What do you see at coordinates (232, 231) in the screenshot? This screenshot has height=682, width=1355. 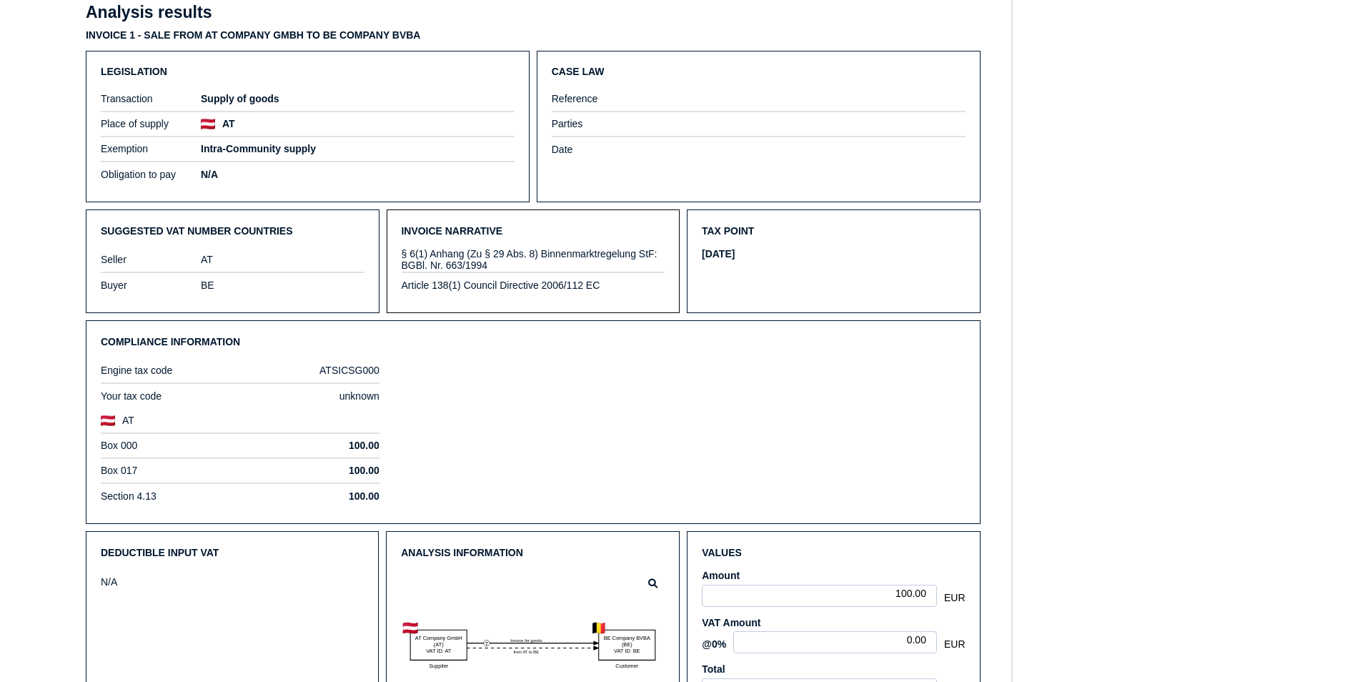 I see `h3: Suggested VAT number countries` at bounding box center [232, 231].